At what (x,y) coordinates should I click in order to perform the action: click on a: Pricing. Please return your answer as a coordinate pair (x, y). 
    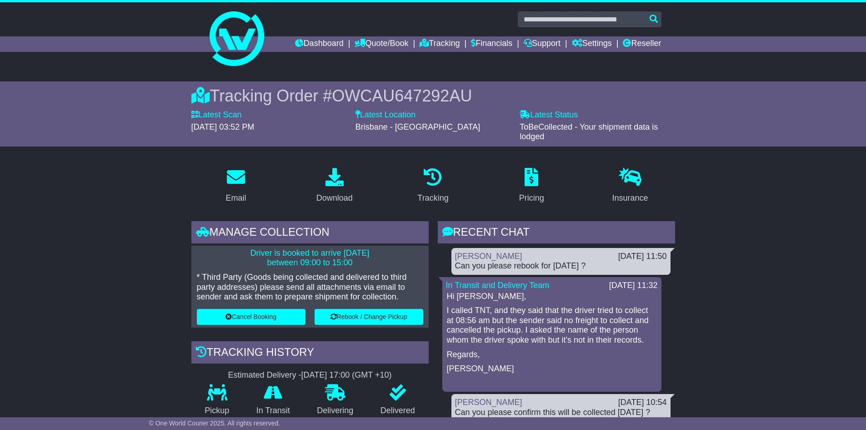
    Looking at the image, I should click on (531, 186).